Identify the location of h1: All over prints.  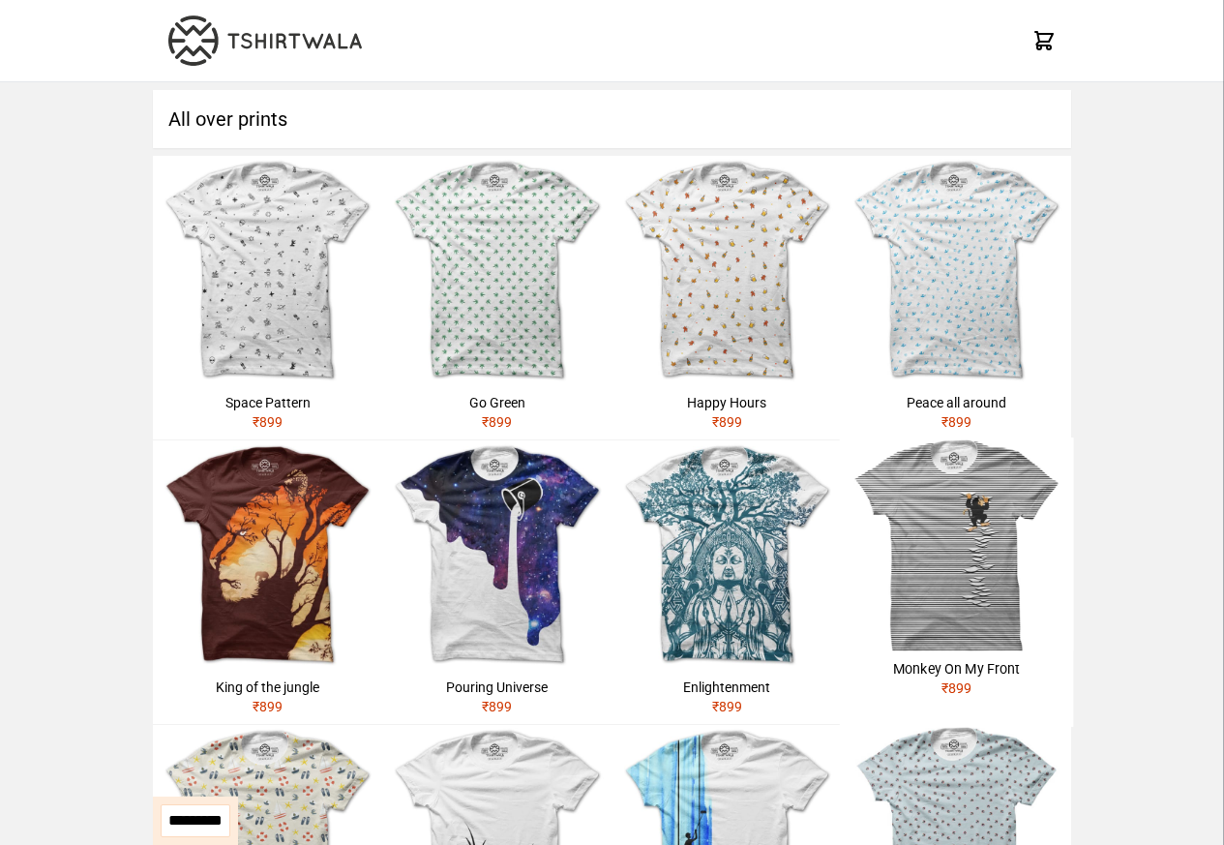
(611, 119).